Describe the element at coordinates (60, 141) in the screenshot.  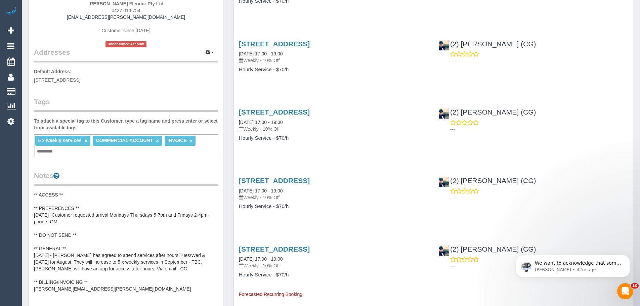
I see `span: 5 x weekly services` at that location.